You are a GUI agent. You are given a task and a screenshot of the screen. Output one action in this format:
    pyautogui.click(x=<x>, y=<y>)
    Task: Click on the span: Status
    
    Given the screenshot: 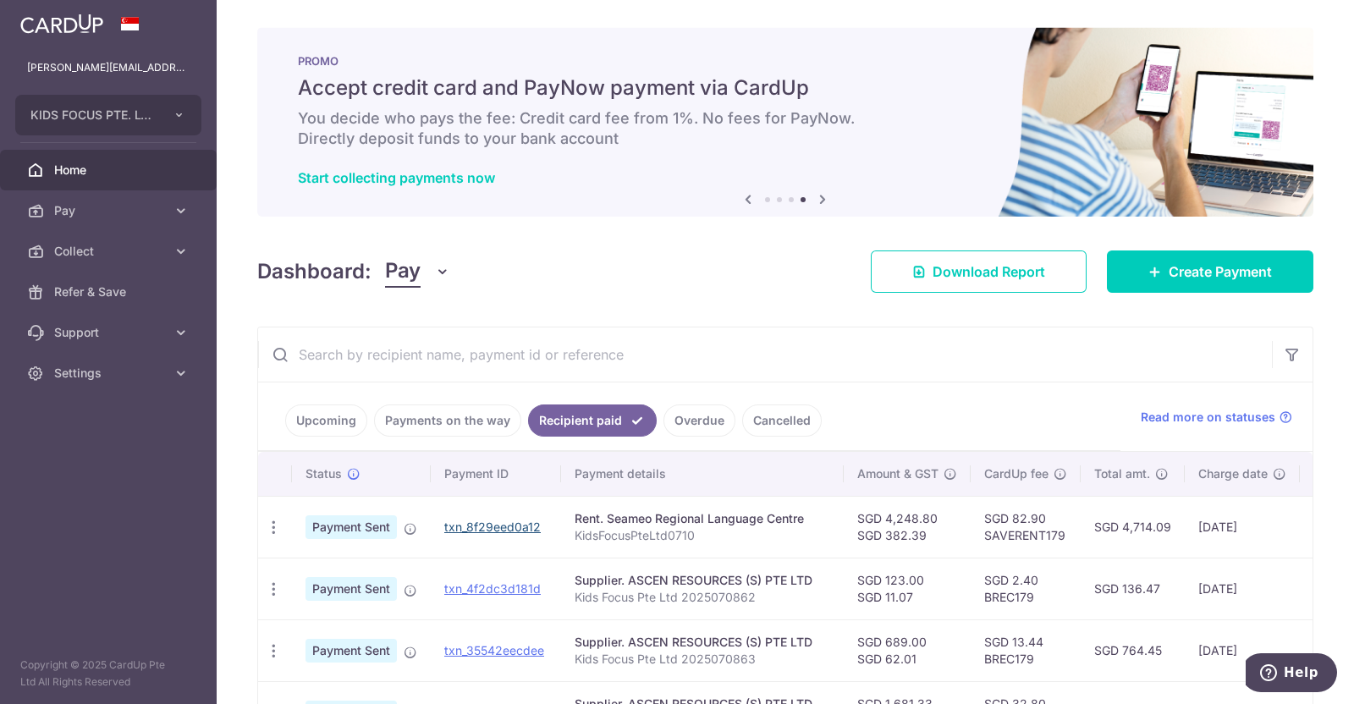 What is the action you would take?
    pyautogui.click(x=323, y=474)
    